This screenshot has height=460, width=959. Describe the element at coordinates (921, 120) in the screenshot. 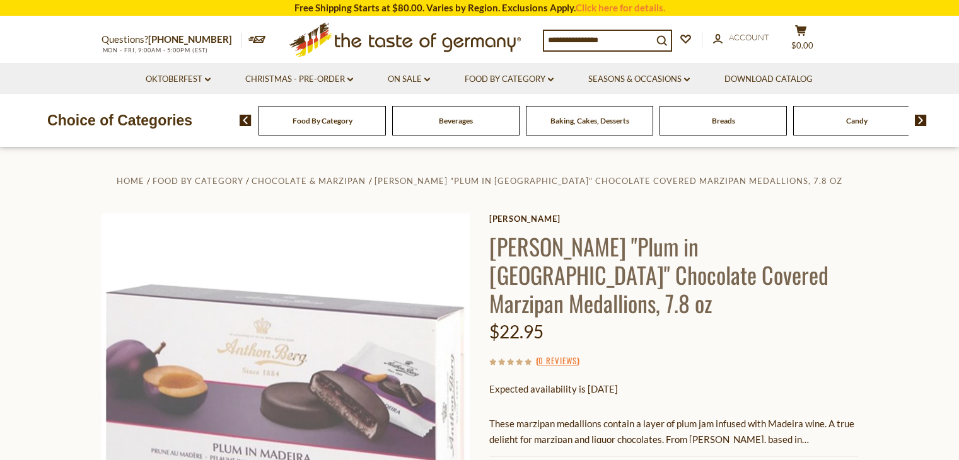

I see `img: next arrow` at that location.